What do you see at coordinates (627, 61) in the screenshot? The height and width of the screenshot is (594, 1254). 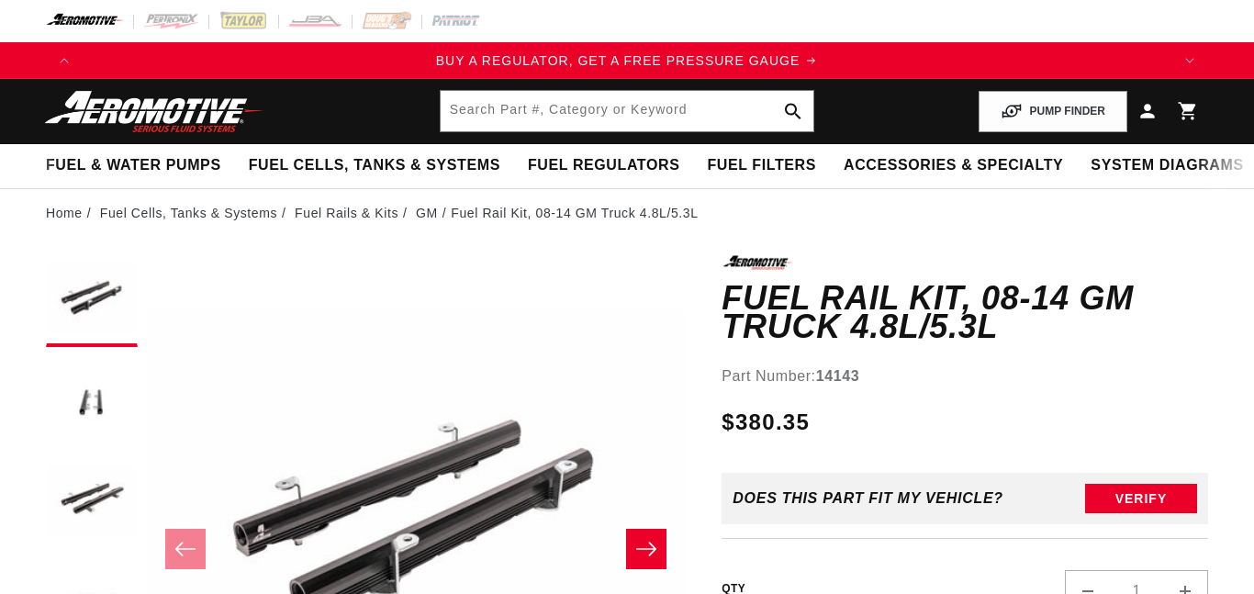 I see `a: BUY A REGULATOR, GET A FREE PRESSURE GAUGE` at bounding box center [627, 61].